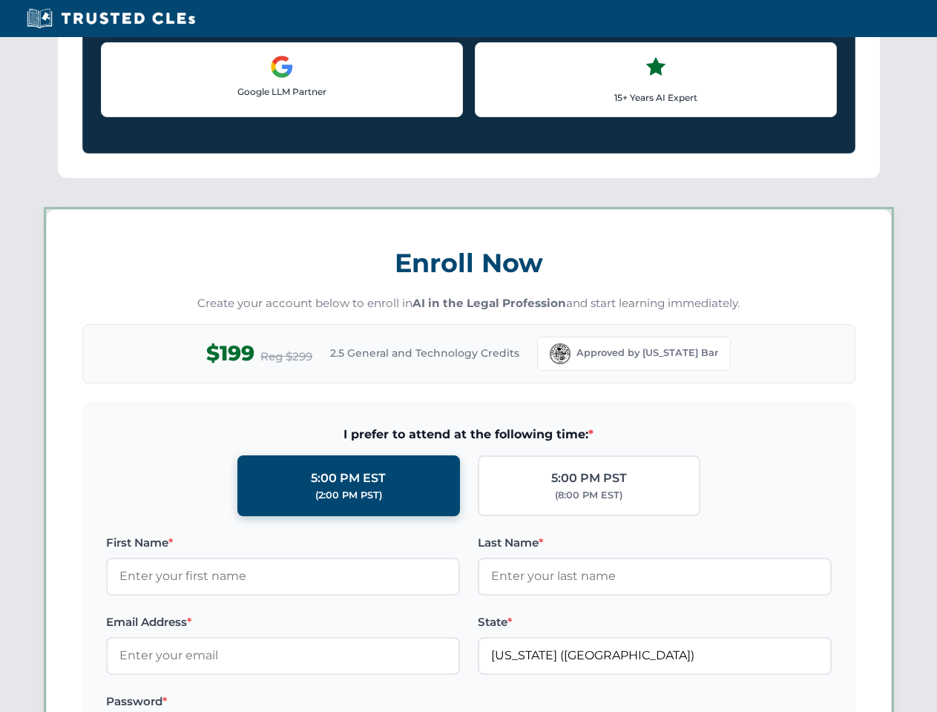  I want to click on input: Enter your last name, so click(655, 577).